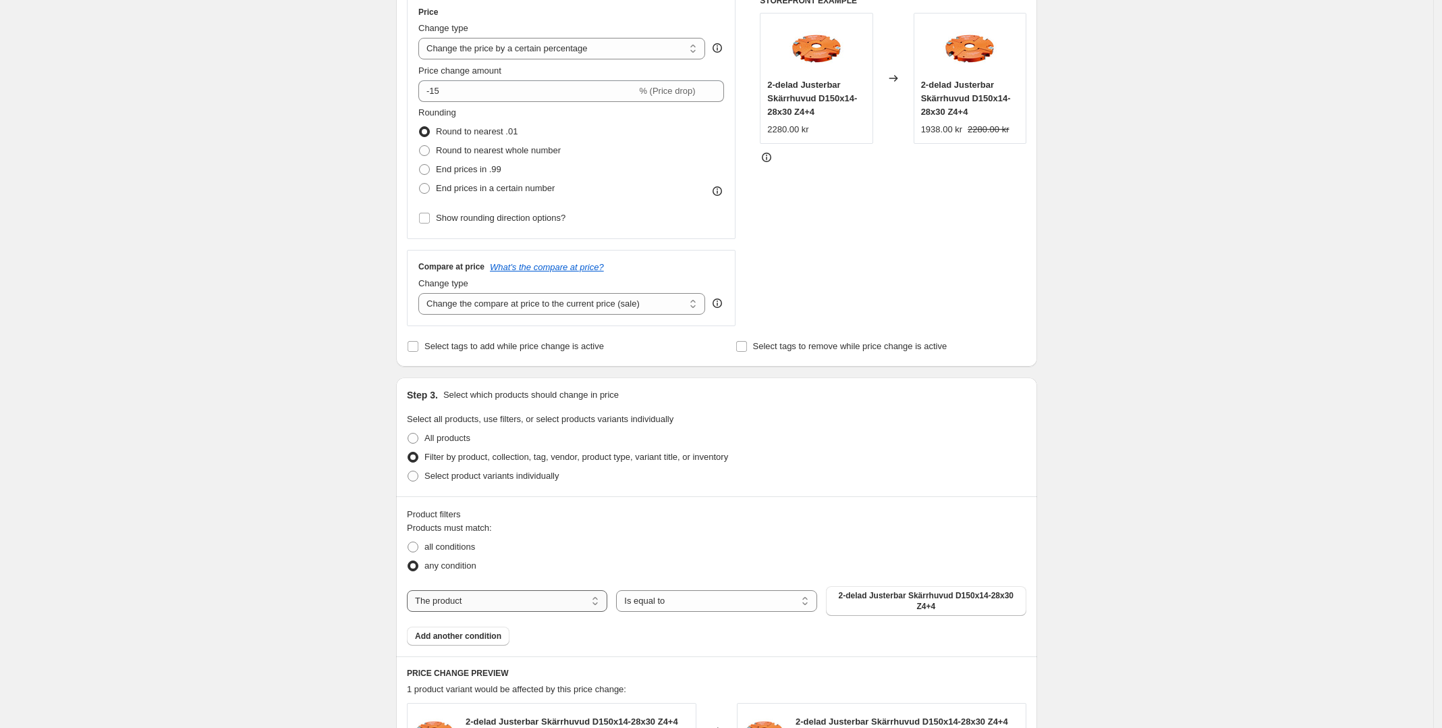 Image resolution: width=1442 pixels, height=728 pixels. Describe the element at coordinates (926, 601) in the screenshot. I see `button: 2-delad Justerbar Skärrhuvud D150x14-28x30 Z4+4` at that location.